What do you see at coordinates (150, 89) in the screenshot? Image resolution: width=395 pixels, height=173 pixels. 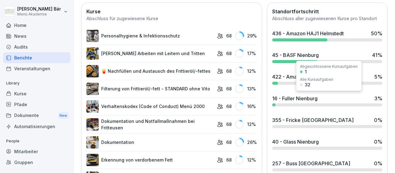 I see `a: Filterung von Frittieröl/-fett - STANDARD ohne Vito` at bounding box center [150, 89].